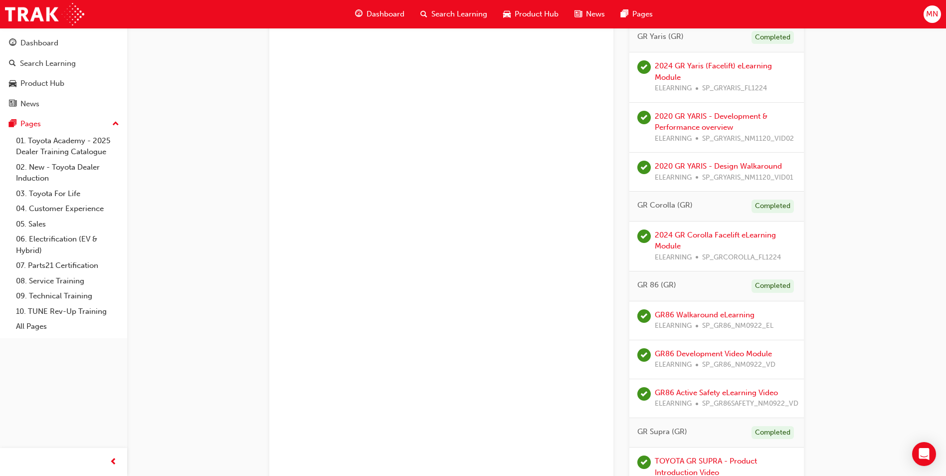 Image resolution: width=946 pixels, height=476 pixels. What do you see at coordinates (63, 104) in the screenshot?
I see `a: News` at bounding box center [63, 104].